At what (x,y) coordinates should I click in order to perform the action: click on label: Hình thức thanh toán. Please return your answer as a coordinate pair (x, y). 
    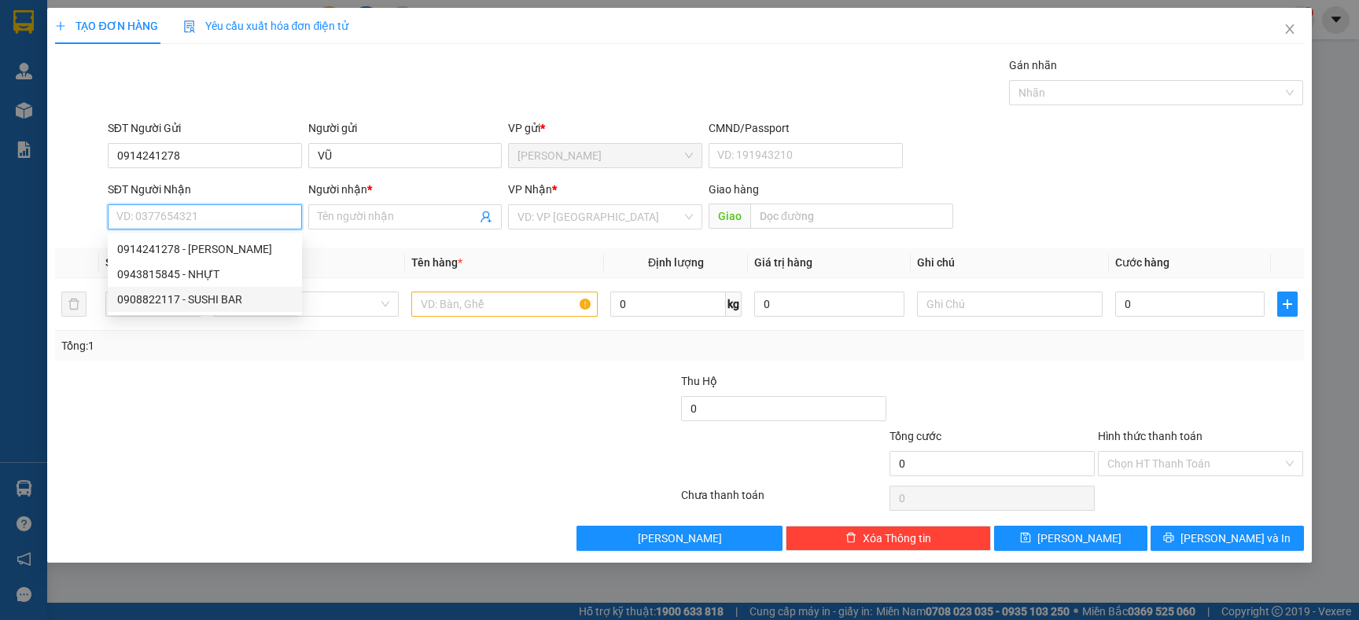
    Looking at the image, I should click on (1149, 436).